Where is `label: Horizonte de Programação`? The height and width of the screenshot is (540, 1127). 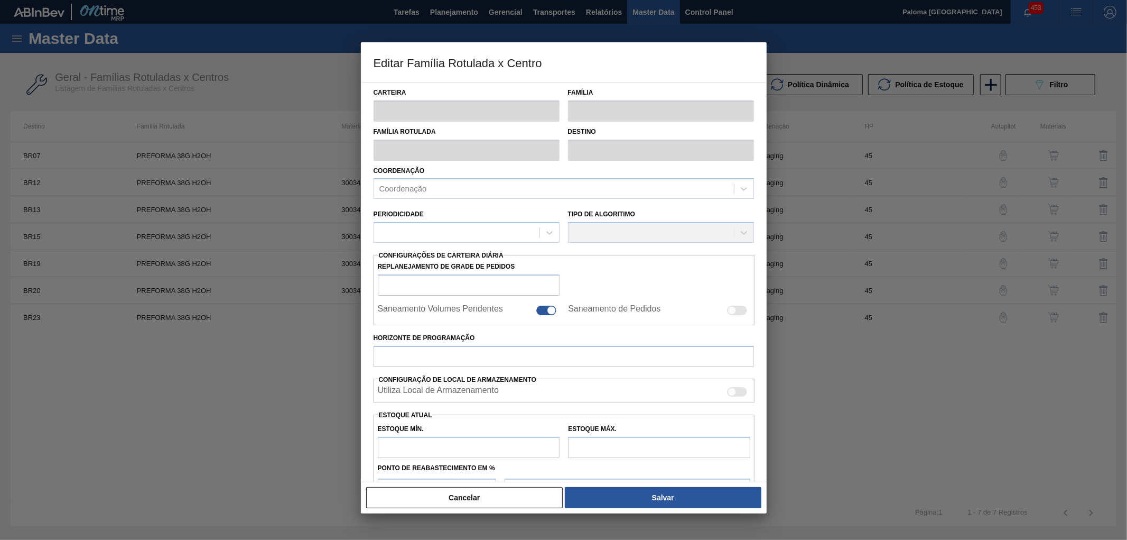 label: Horizonte de Programação is located at coordinates (564, 338).